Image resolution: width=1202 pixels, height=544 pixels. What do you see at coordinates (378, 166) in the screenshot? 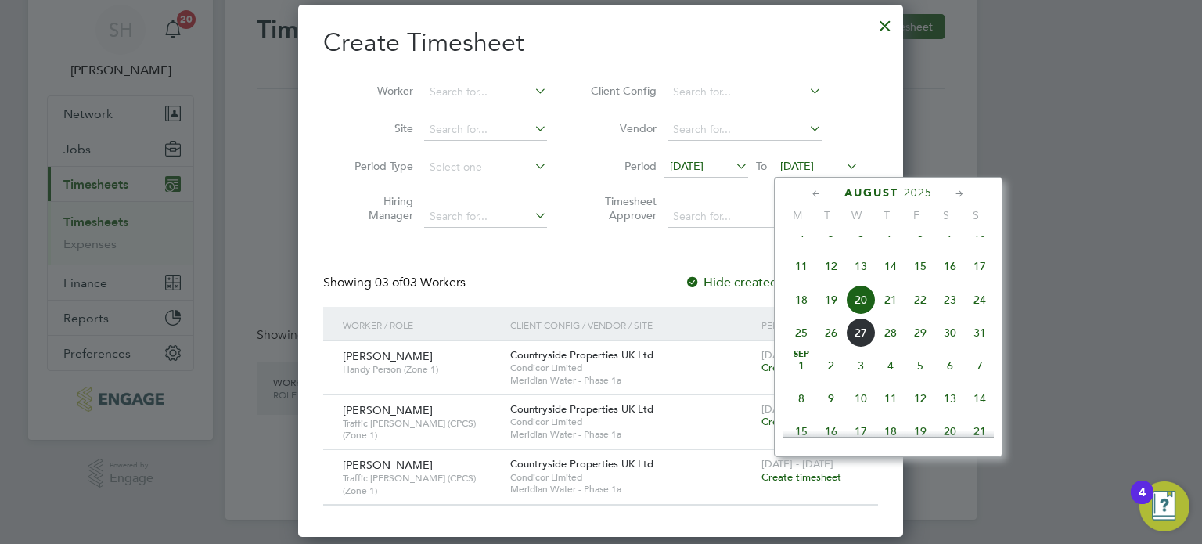
I see `label: Period Type` at bounding box center [378, 166].